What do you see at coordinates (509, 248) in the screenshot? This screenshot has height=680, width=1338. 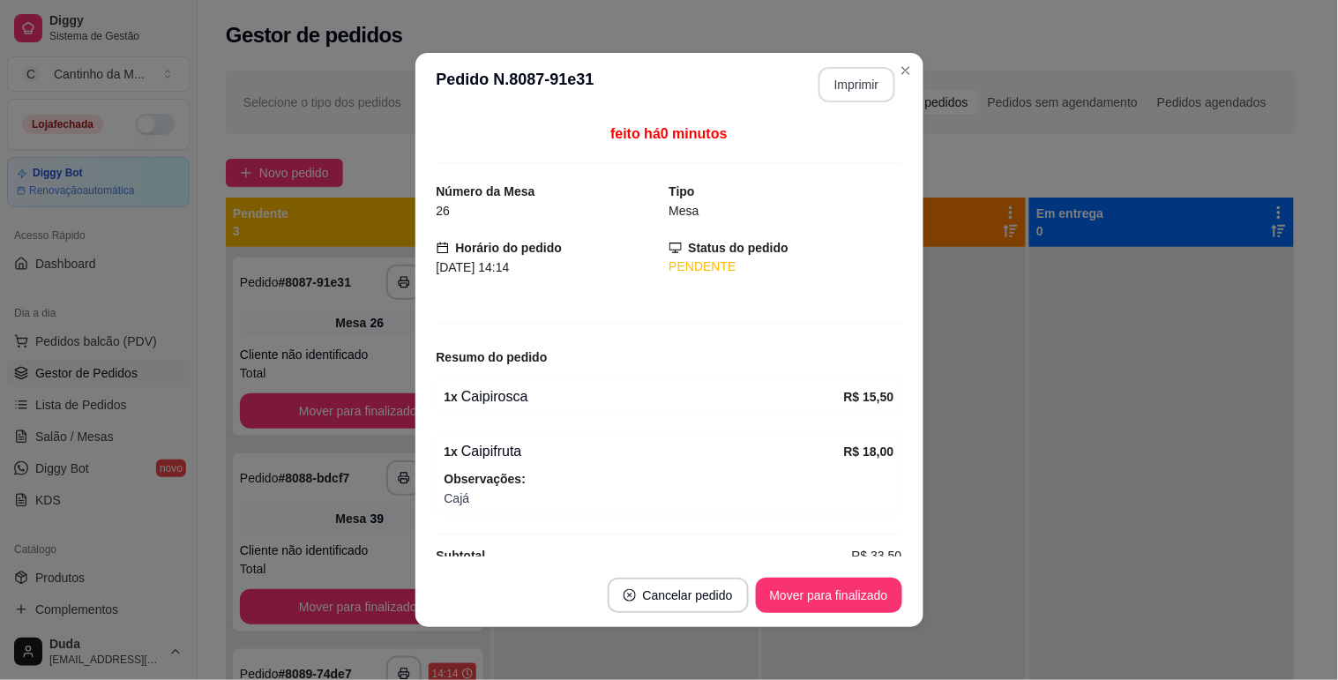 I see `strong: Horário do pedido` at bounding box center [509, 248].